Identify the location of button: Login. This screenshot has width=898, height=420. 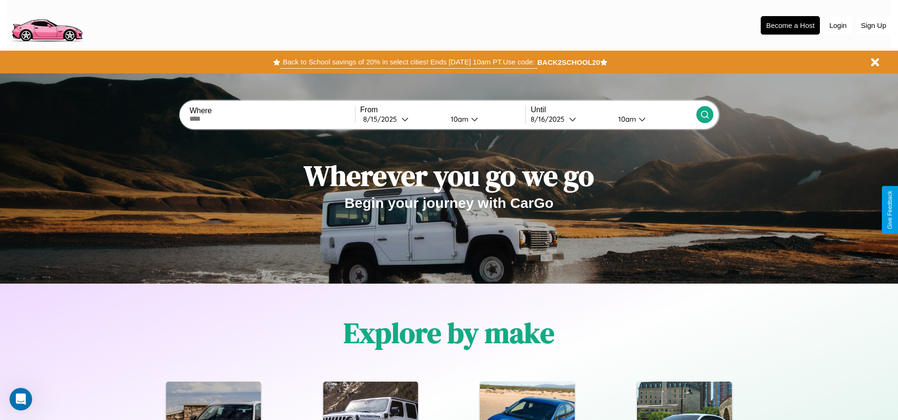
(838, 25).